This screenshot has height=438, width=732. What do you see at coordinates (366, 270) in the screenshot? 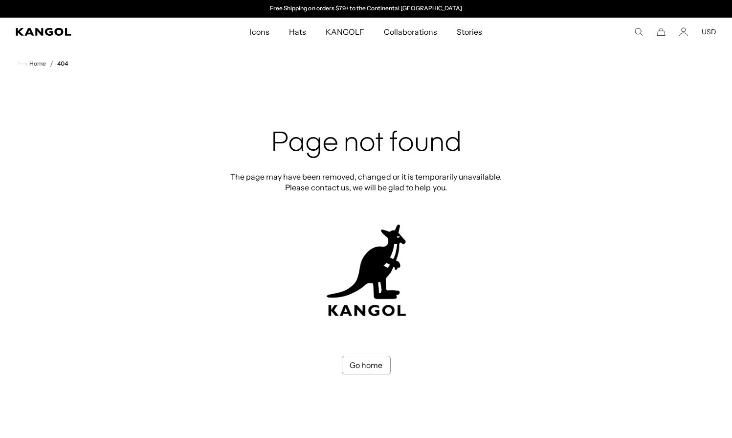
I see `img: kangol-404-logo.jpg` at bounding box center [366, 270].